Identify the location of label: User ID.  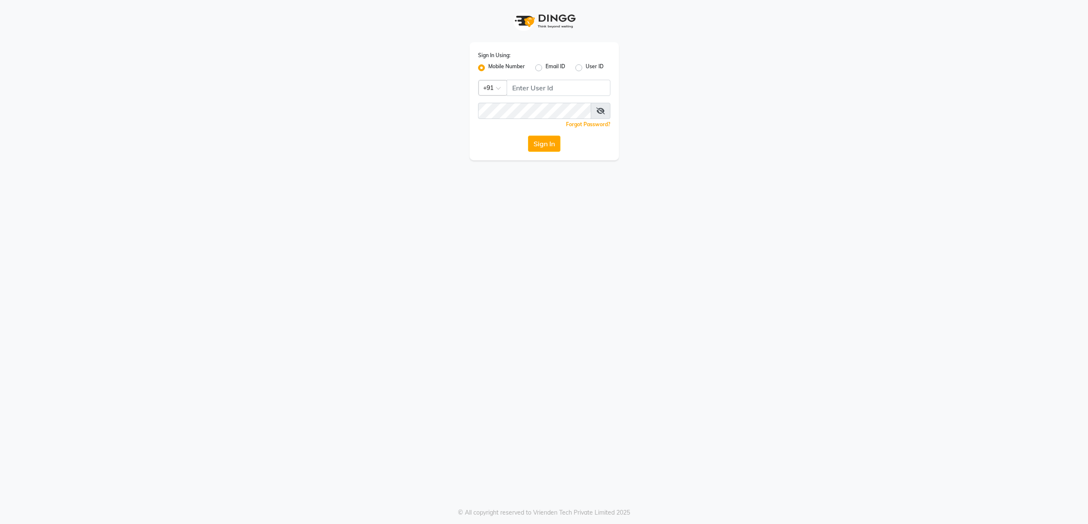
(594, 68).